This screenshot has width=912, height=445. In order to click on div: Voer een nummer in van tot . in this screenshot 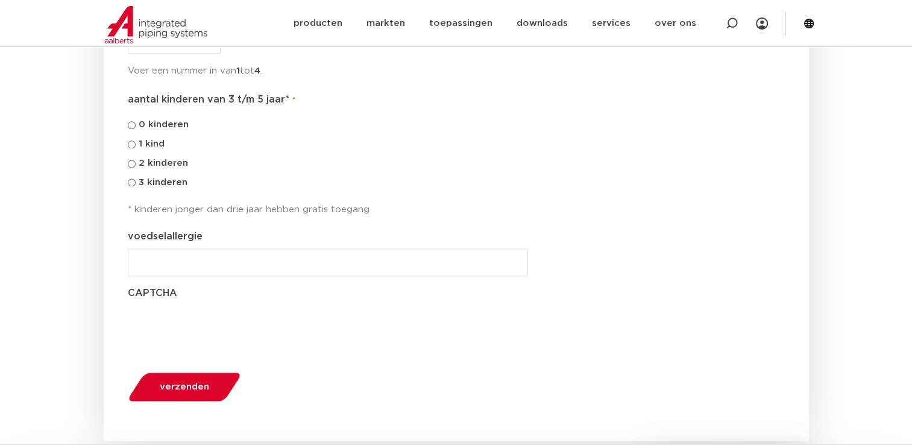, I will do `click(328, 67)`.